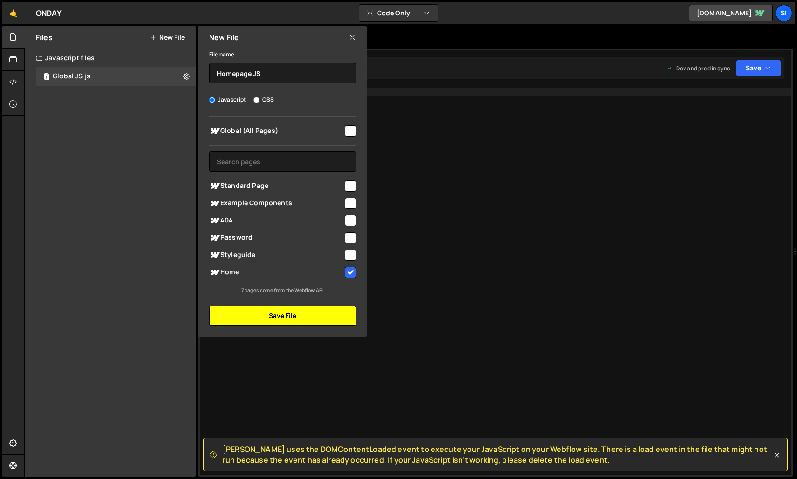 The image size is (797, 479). What do you see at coordinates (47, 77) in the screenshot?
I see `span: 1` at bounding box center [47, 77].